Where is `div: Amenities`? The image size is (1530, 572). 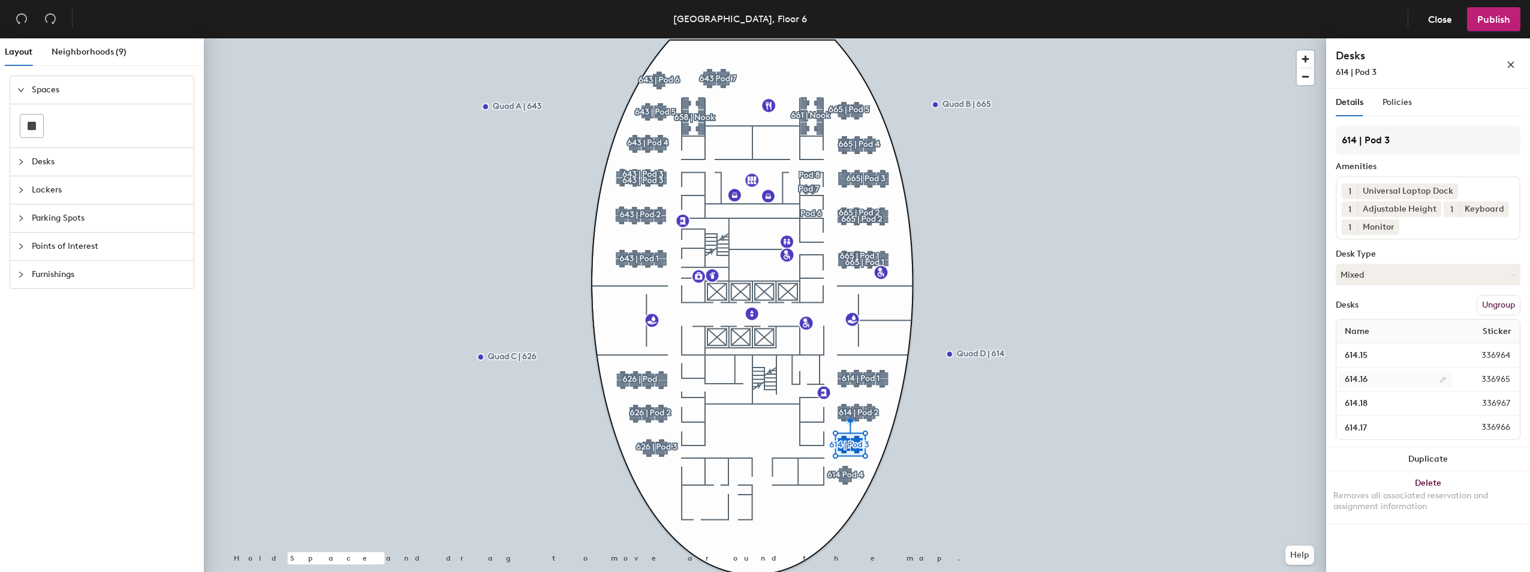
div: Amenities is located at coordinates (1428, 167).